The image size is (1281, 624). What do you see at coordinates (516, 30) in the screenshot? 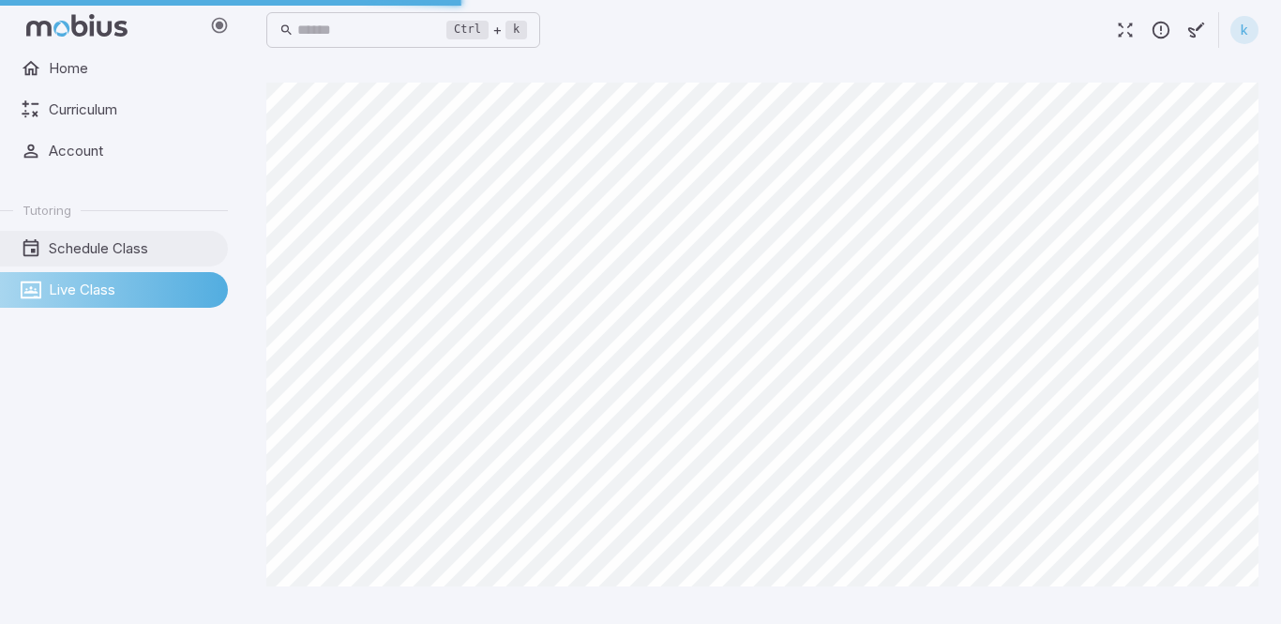
I see `kbd: k` at bounding box center [516, 30].